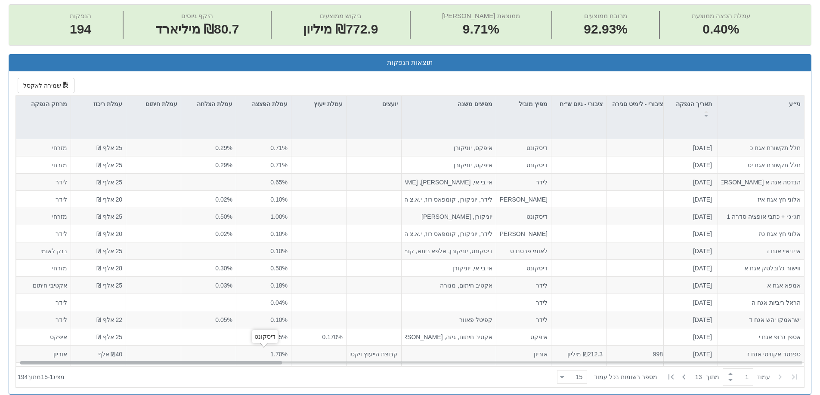 The image size is (820, 395). Describe the element at coordinates (328, 104) in the screenshot. I see `font: עמלת ייעוץ` at that location.